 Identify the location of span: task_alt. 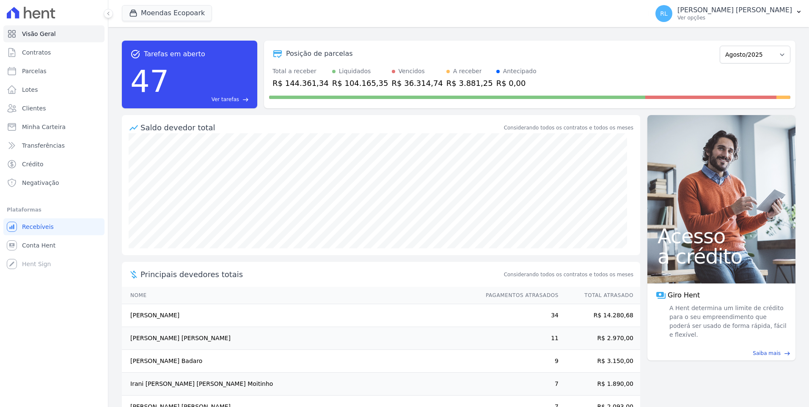
(135, 54).